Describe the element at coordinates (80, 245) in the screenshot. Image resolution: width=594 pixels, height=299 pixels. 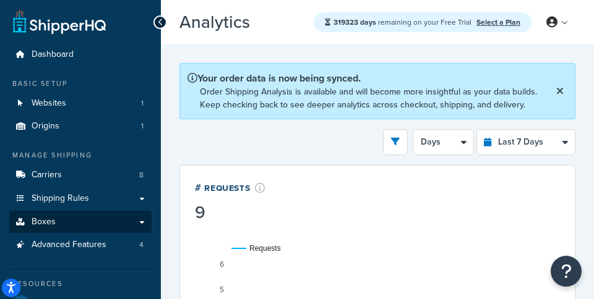
I see `a: Advanced Features4` at that location.